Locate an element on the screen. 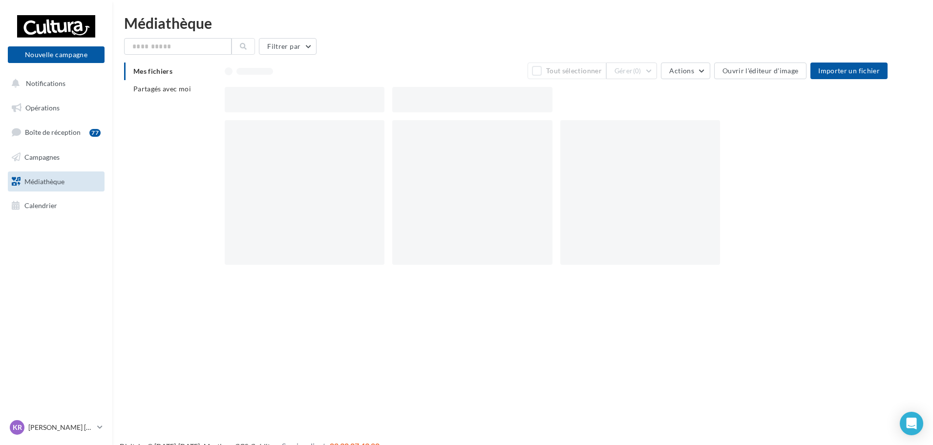 This screenshot has width=933, height=445. a: Boîte de réception77 is located at coordinates (56, 132).